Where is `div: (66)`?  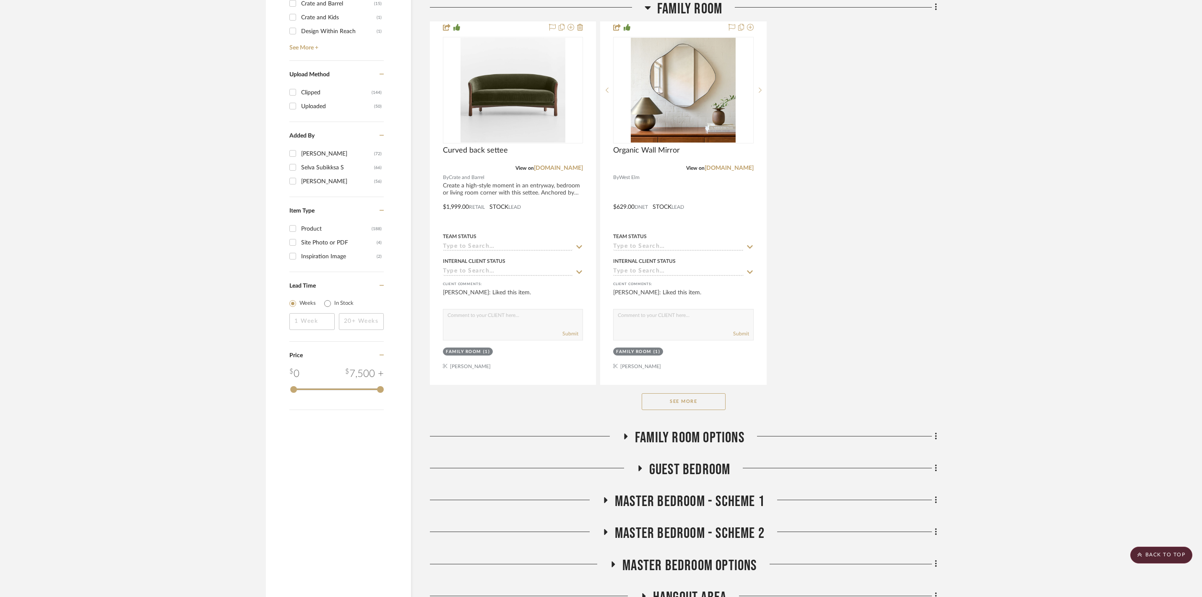 div: (66) is located at coordinates (378, 168).